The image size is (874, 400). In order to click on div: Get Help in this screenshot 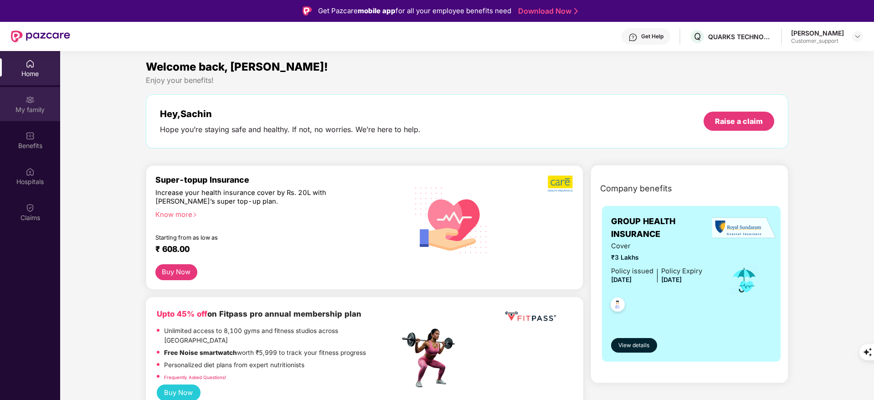, I will do `click(652, 36)`.